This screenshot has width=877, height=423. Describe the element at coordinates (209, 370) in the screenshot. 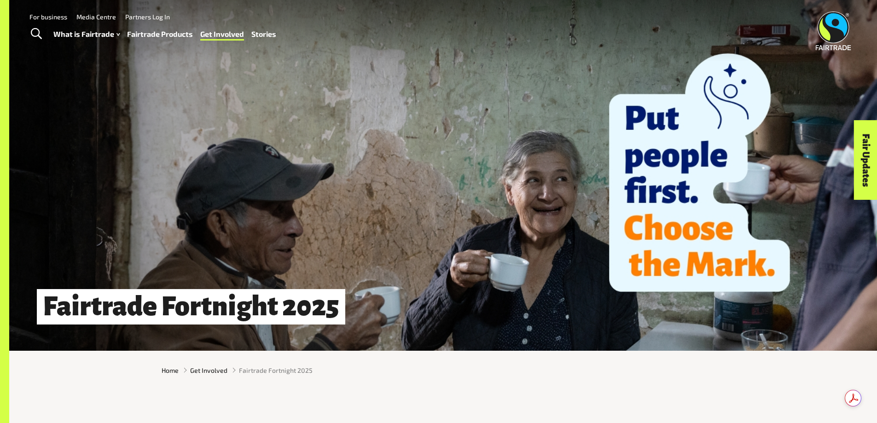

I see `span: Get Involved` at that location.